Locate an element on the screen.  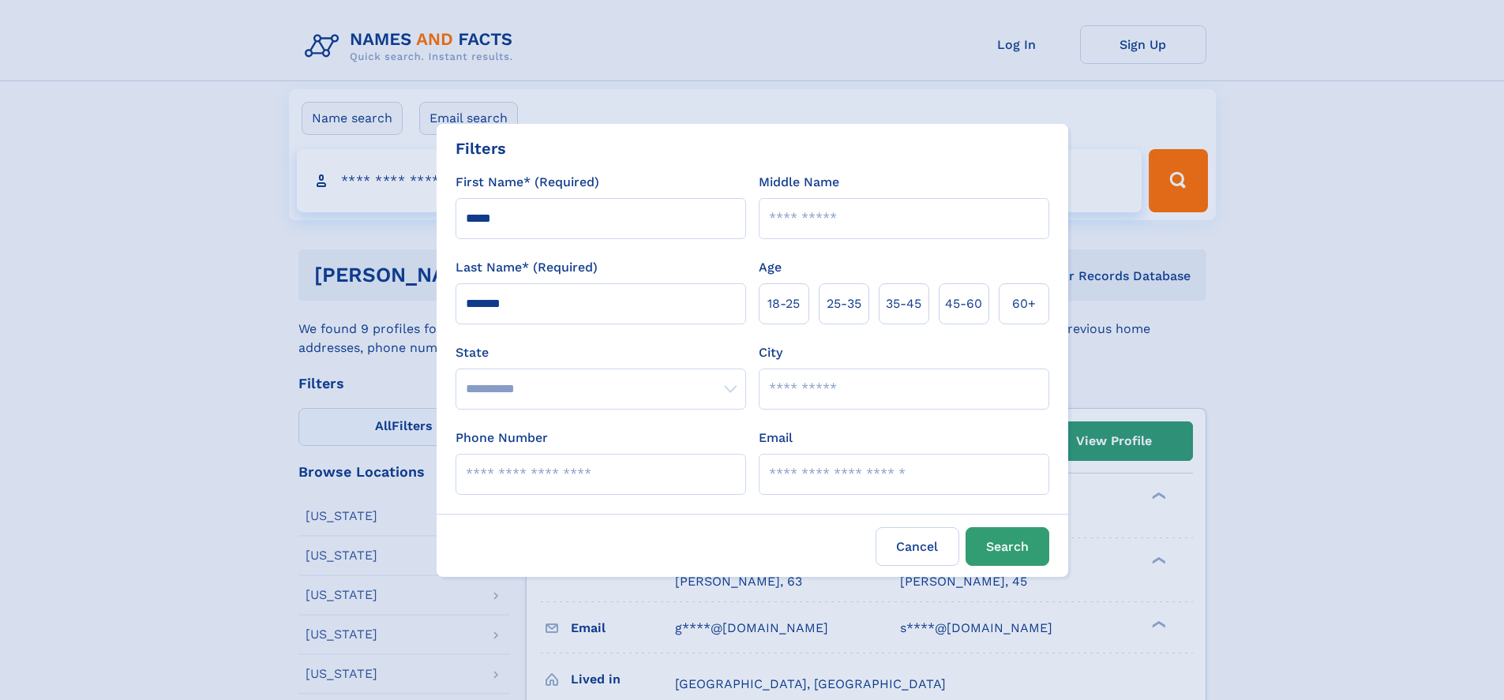
span: 35‑45 is located at coordinates (903, 304).